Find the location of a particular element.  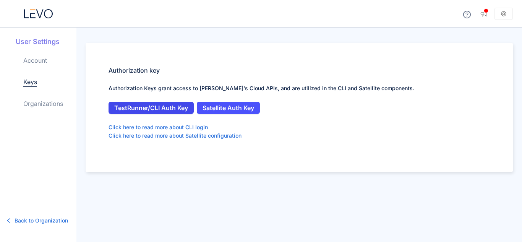

button: TestRunner/CLI Auth Key is located at coordinates (151, 108).